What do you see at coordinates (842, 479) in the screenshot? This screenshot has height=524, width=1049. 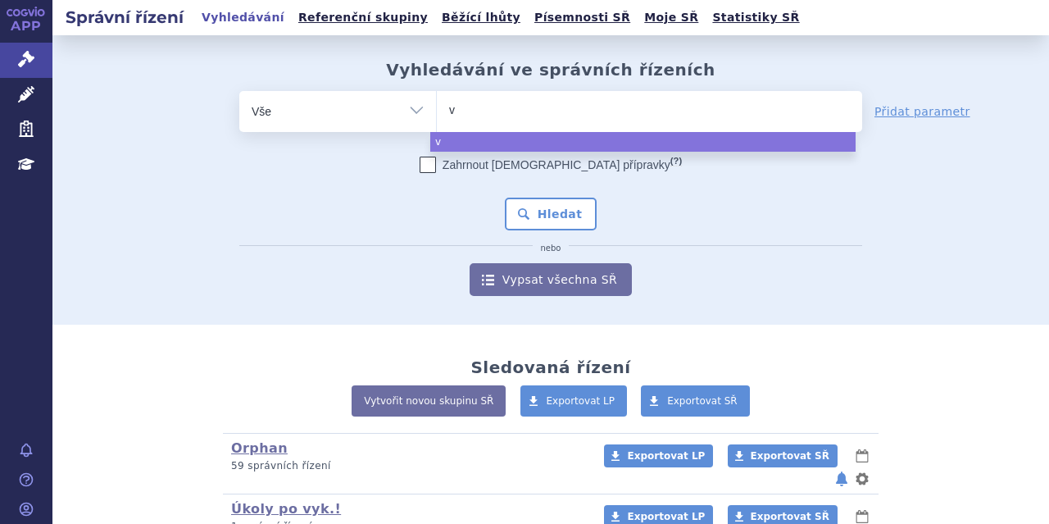 I see `button: notifikace` at bounding box center [842, 479].